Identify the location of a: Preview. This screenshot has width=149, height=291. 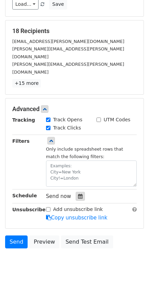
(44, 242).